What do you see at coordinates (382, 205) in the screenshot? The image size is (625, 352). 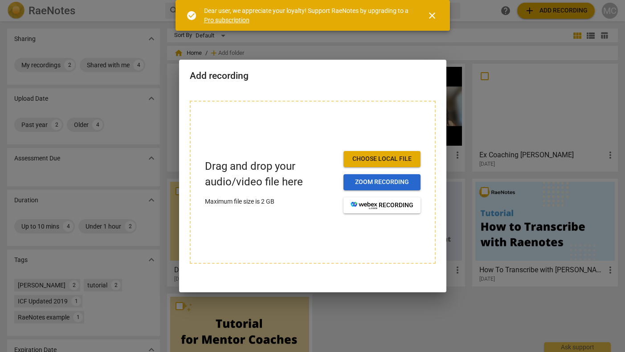 I see `span: recording` at bounding box center [382, 205].